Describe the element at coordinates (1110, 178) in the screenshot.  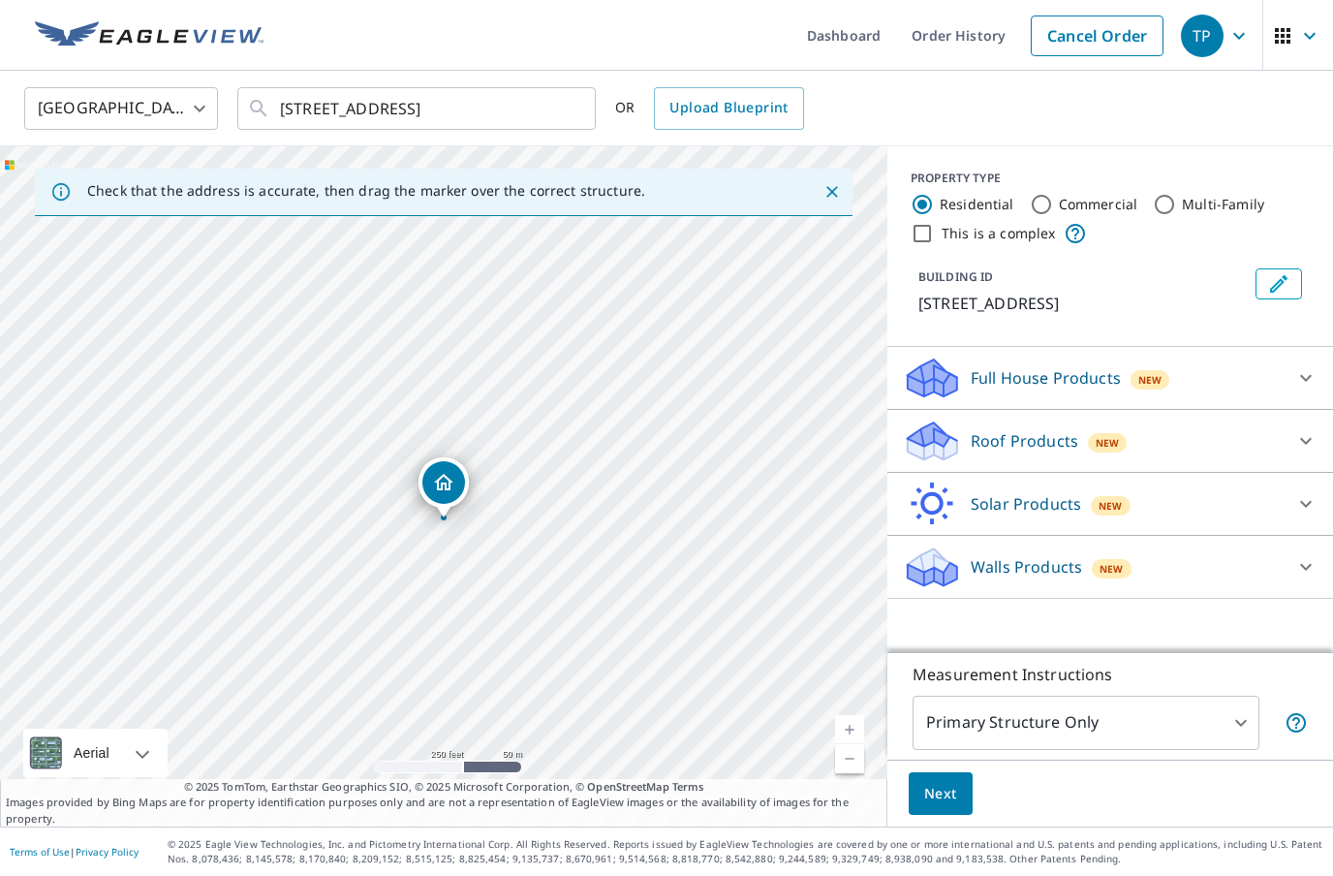
I see `div: PROPERTY TYPE` at that location.